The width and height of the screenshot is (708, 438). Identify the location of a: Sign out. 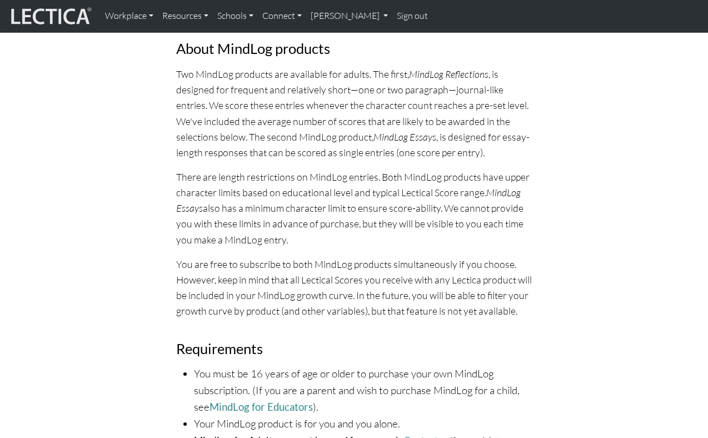
(412, 16).